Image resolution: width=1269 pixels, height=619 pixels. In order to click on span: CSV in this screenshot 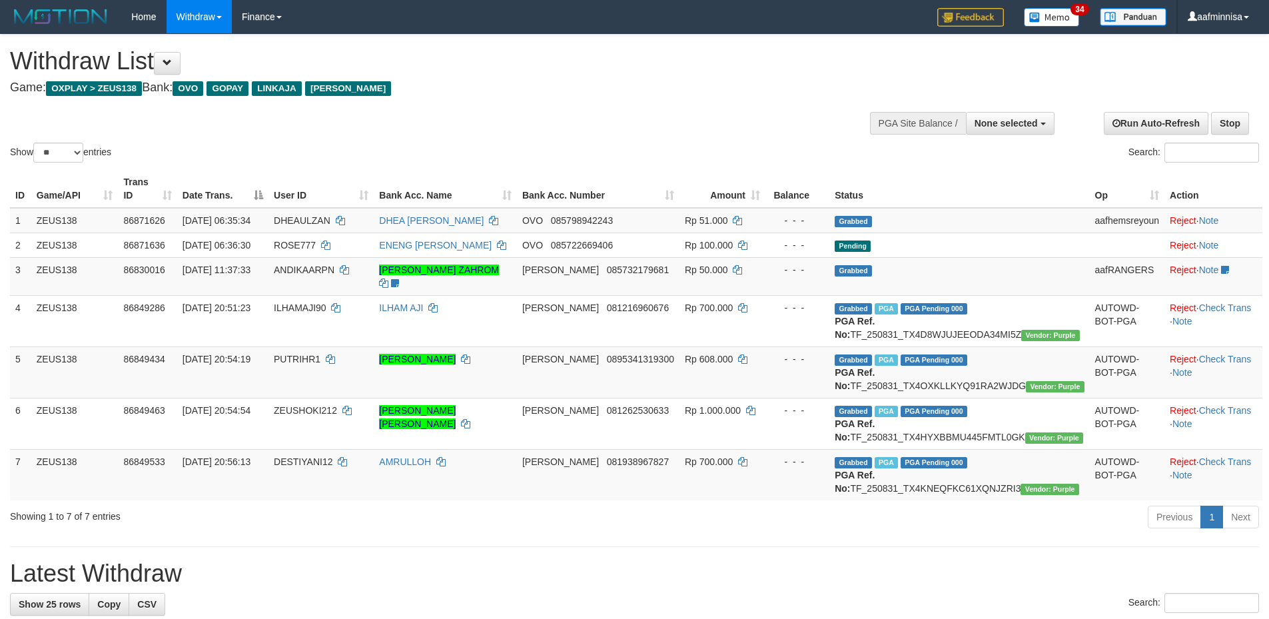, I will do `click(147, 604)`.